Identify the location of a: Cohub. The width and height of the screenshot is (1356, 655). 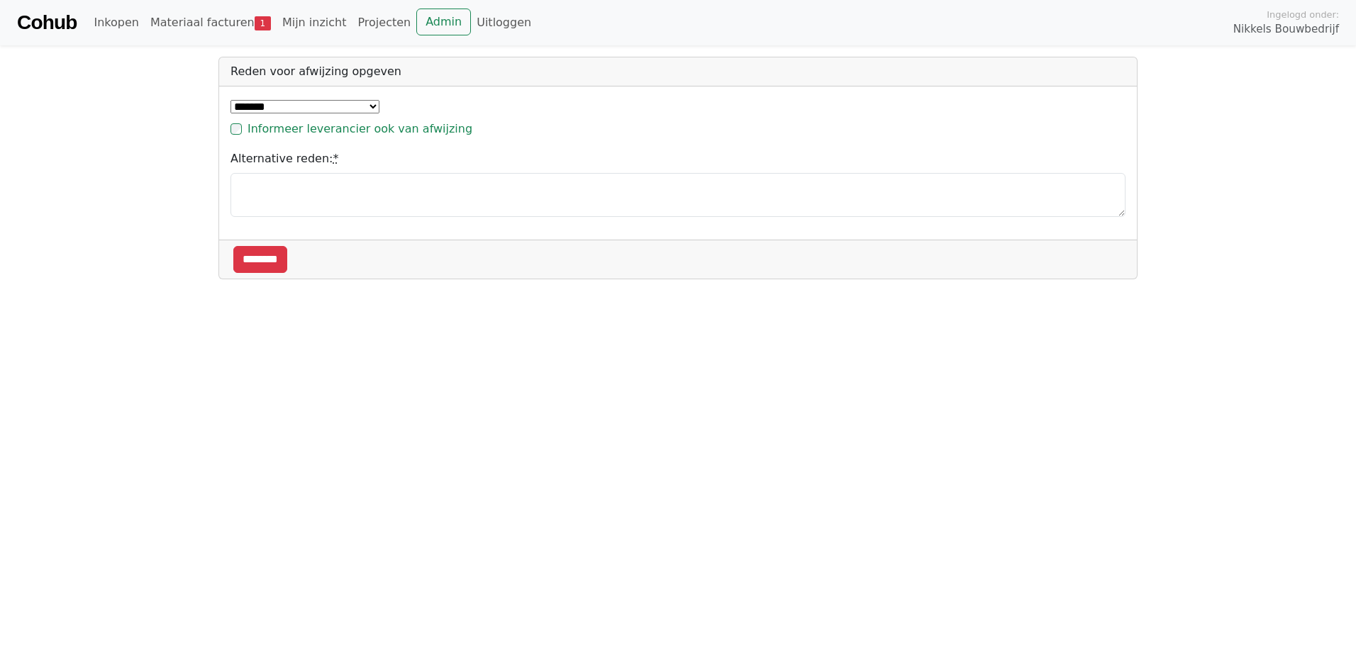
(47, 23).